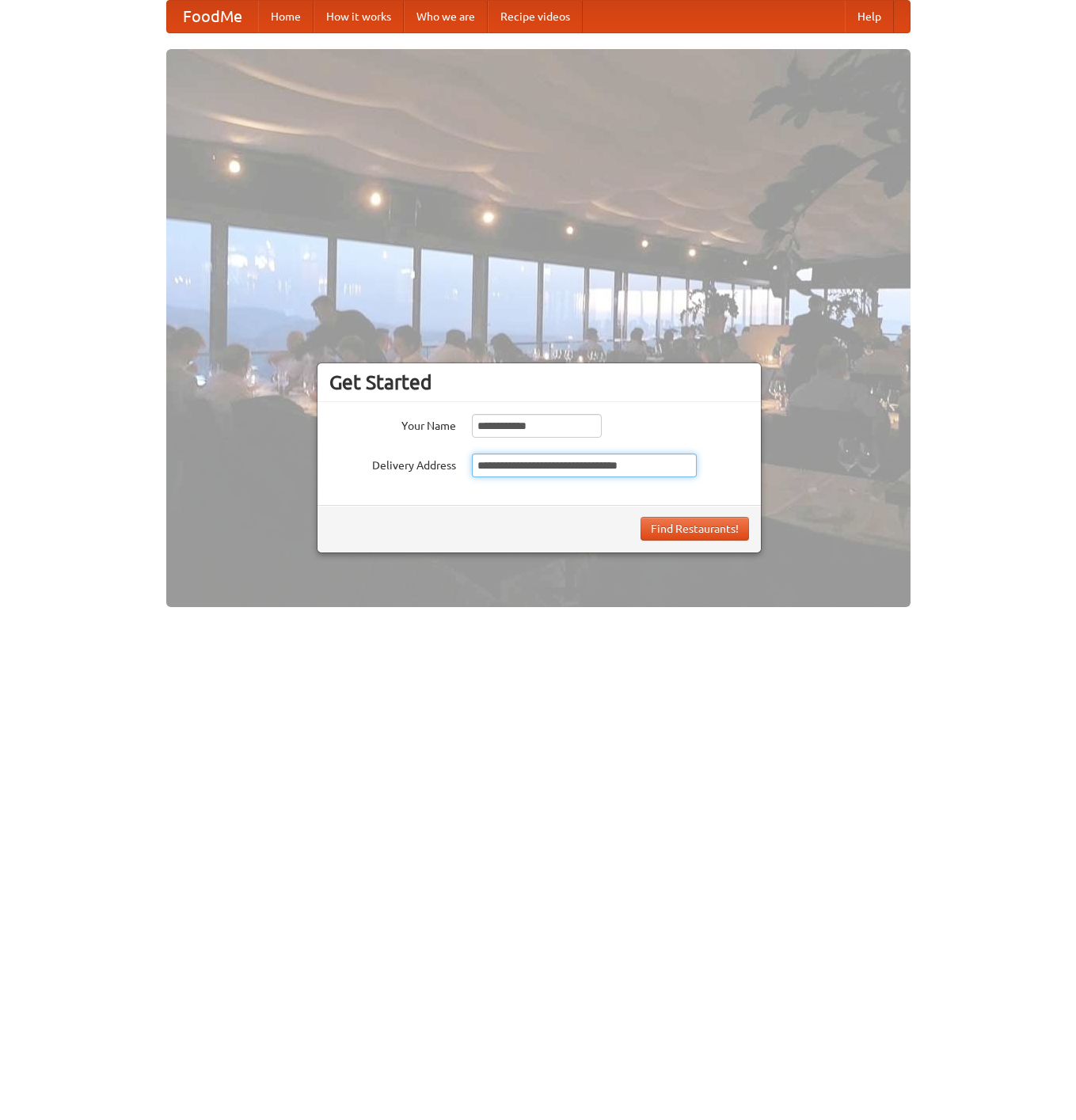 This screenshot has width=1076, height=1120. I want to click on h3: Get Started, so click(539, 382).